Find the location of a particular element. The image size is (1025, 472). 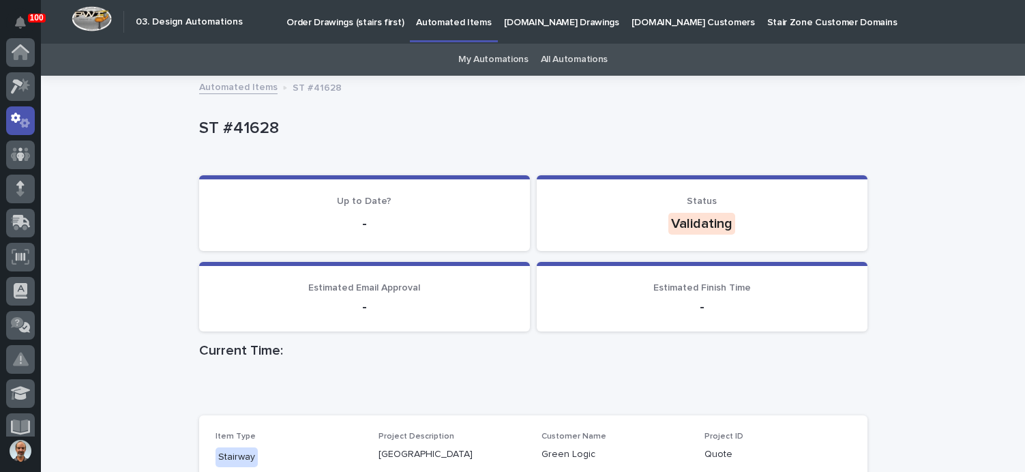

button: users-avatar is located at coordinates (20, 451).